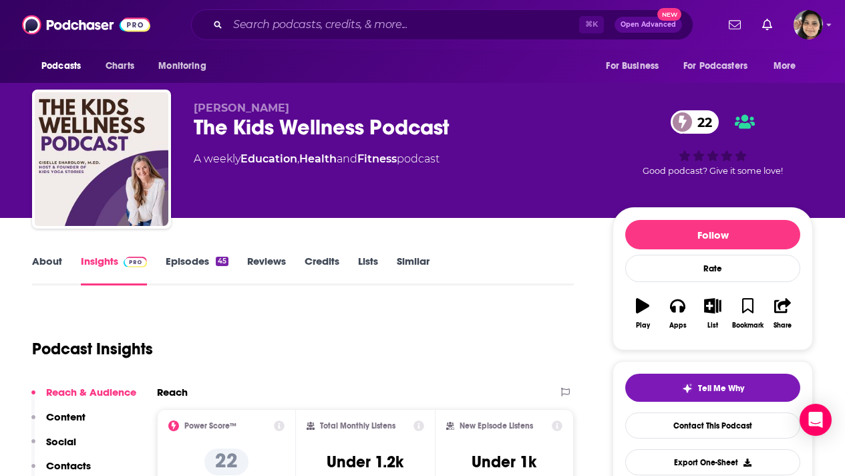 The width and height of the screenshot is (845, 476). Describe the element at coordinates (713, 170) in the screenshot. I see `span: Good podcast? Give it some love!` at that location.